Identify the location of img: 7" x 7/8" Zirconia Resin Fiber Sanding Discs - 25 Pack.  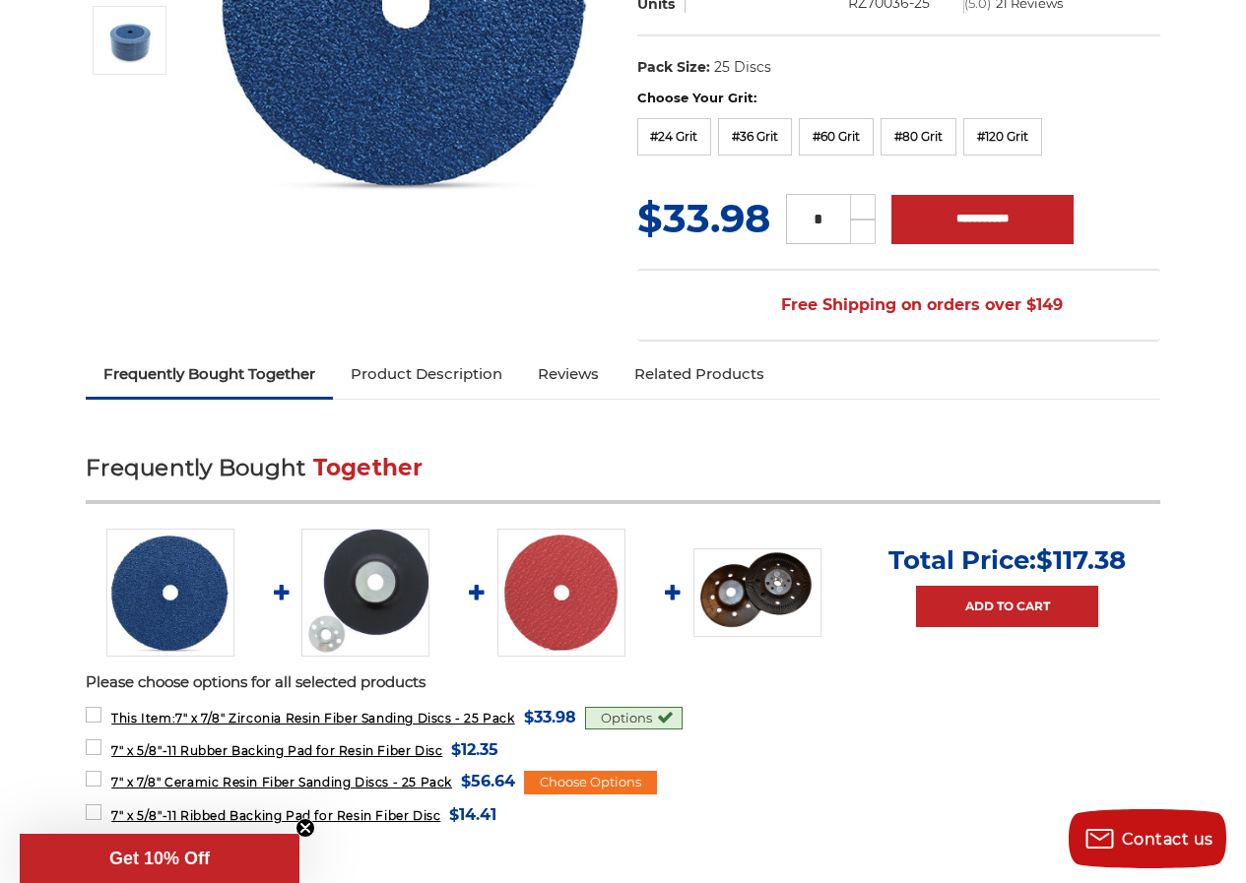
(130, 40).